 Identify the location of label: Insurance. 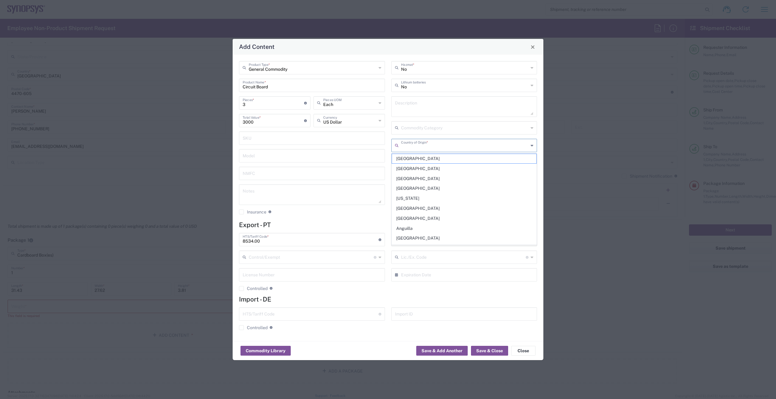
(253, 212).